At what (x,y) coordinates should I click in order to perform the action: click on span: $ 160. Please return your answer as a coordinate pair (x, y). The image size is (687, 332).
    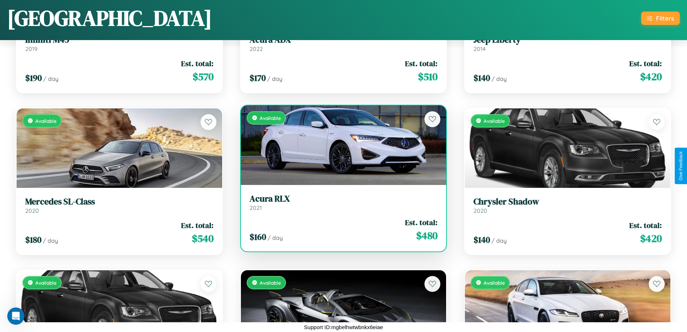
    Looking at the image, I should click on (258, 236).